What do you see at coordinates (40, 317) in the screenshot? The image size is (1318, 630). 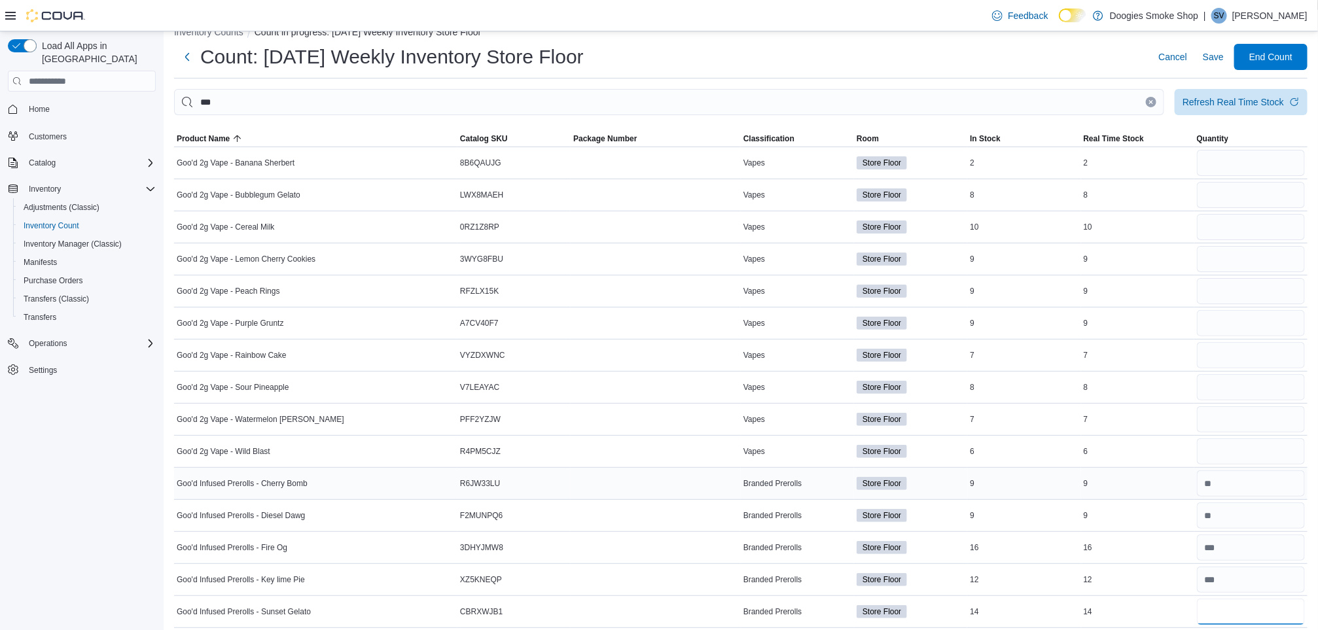 I see `span: Transfers` at bounding box center [40, 317].